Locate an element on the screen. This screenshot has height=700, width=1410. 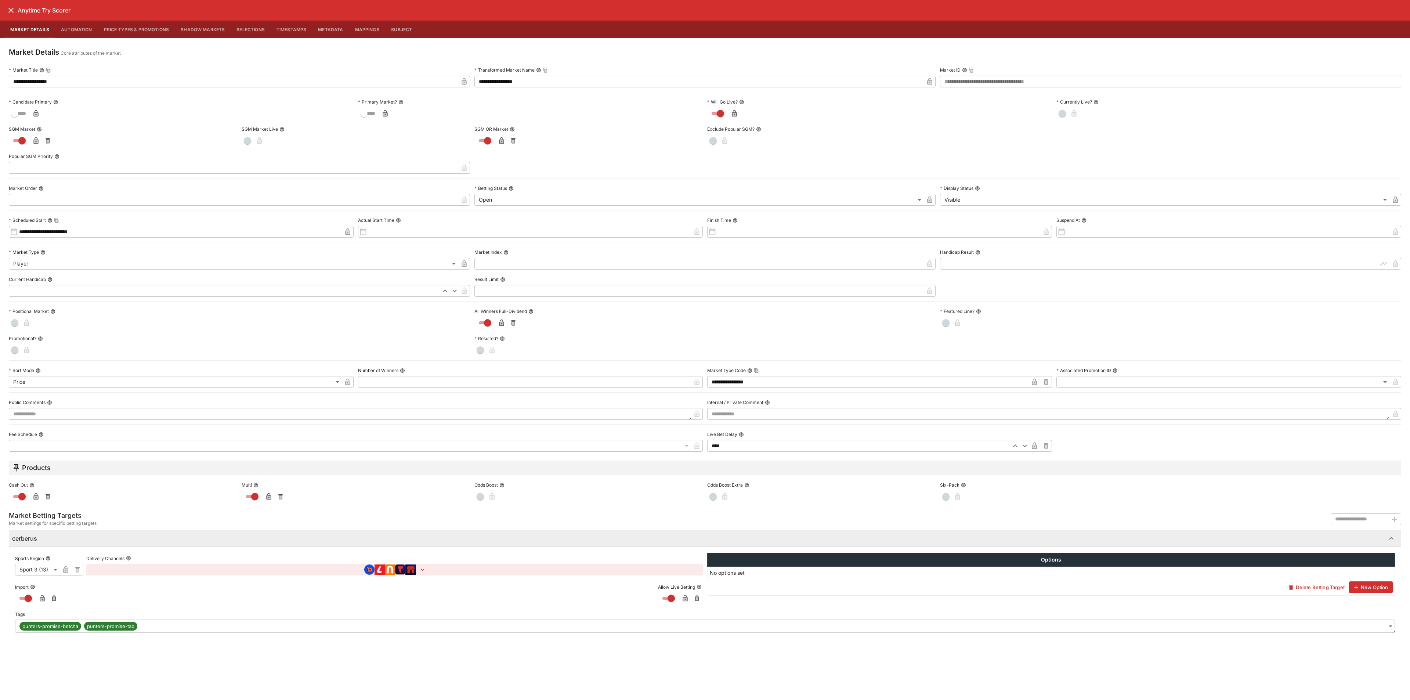
p: Positional Market is located at coordinates (29, 311).